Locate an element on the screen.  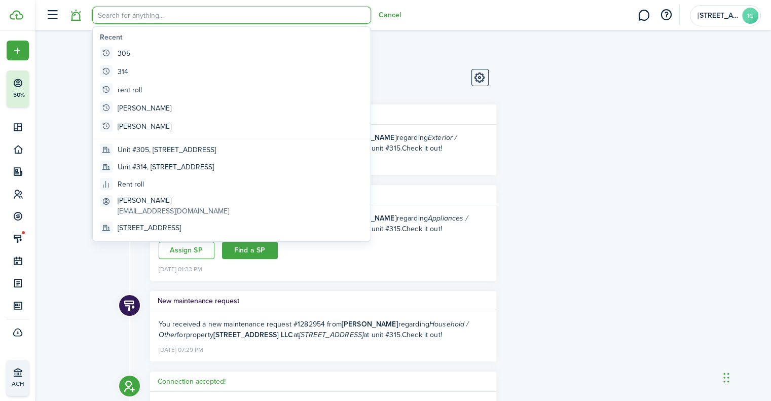
button: Open menu is located at coordinates (18, 50).